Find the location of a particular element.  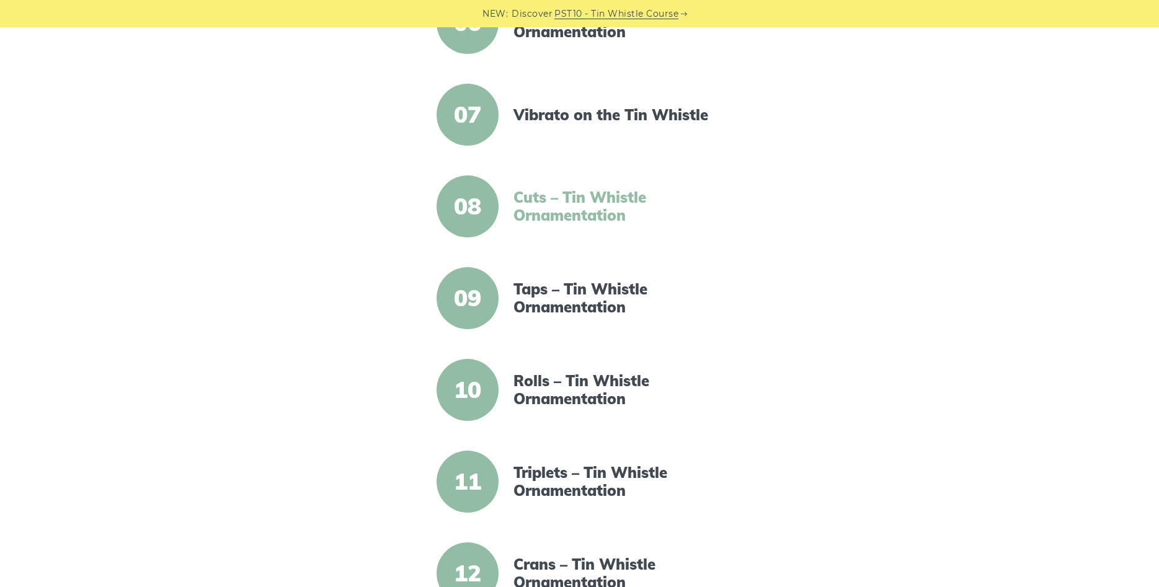

a: Taps – Tin Whistle Ornamentation is located at coordinates (620, 298).